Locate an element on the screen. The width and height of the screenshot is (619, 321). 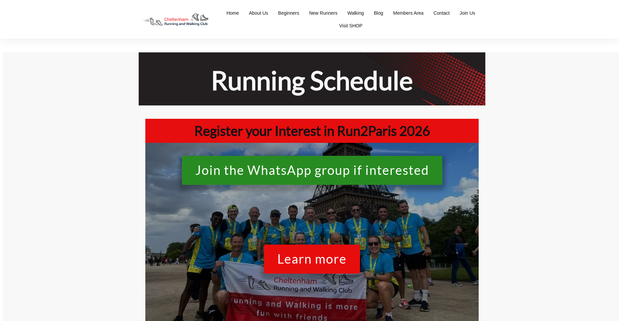
span: About Us is located at coordinates (259, 13).